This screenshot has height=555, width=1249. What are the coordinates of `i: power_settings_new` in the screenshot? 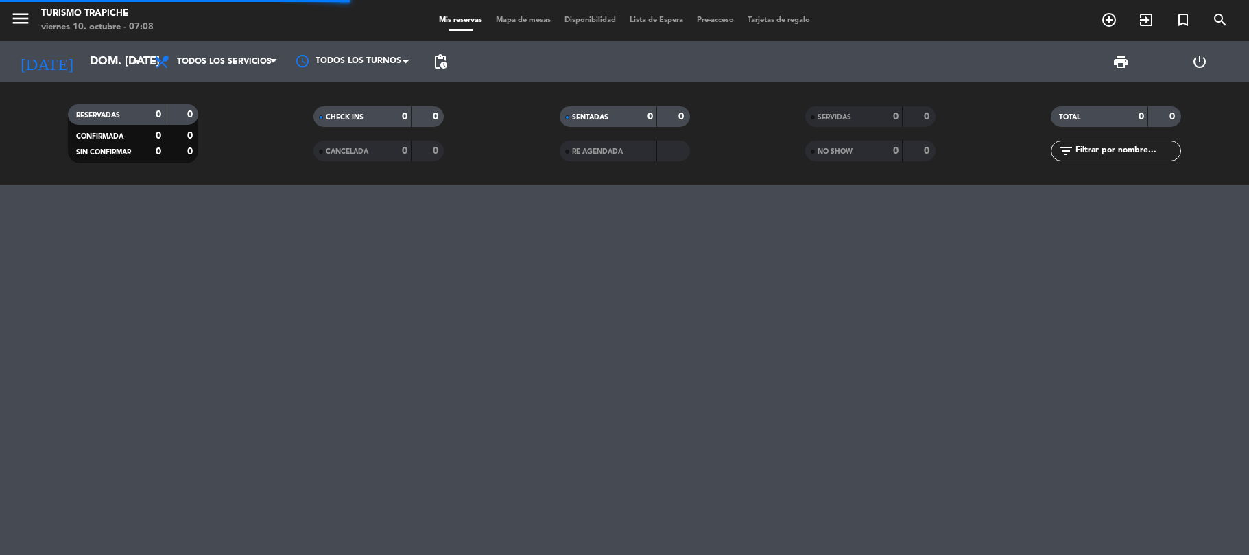 It's located at (1199, 62).